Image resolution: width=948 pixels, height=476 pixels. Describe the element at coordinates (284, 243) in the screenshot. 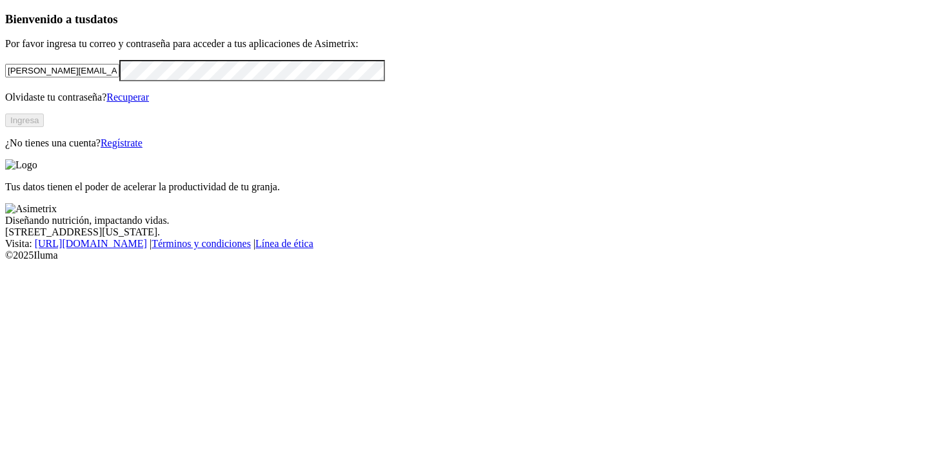

I see `a: Línea de ética` at that location.